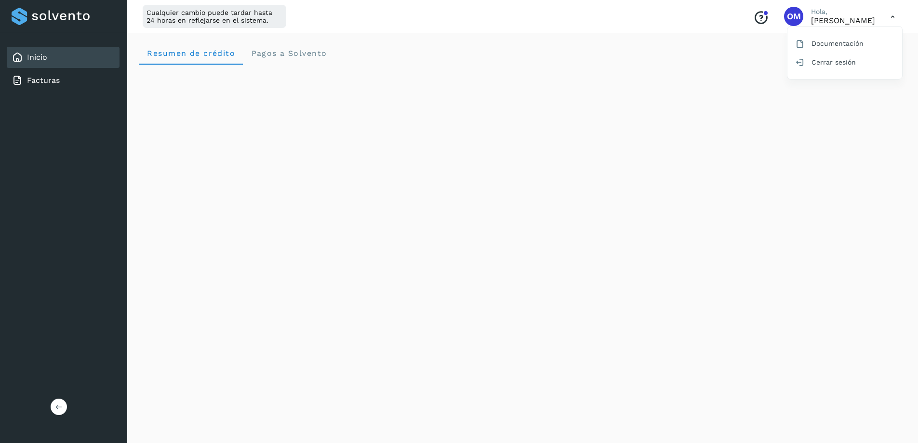  I want to click on div: Facturas, so click(63, 80).